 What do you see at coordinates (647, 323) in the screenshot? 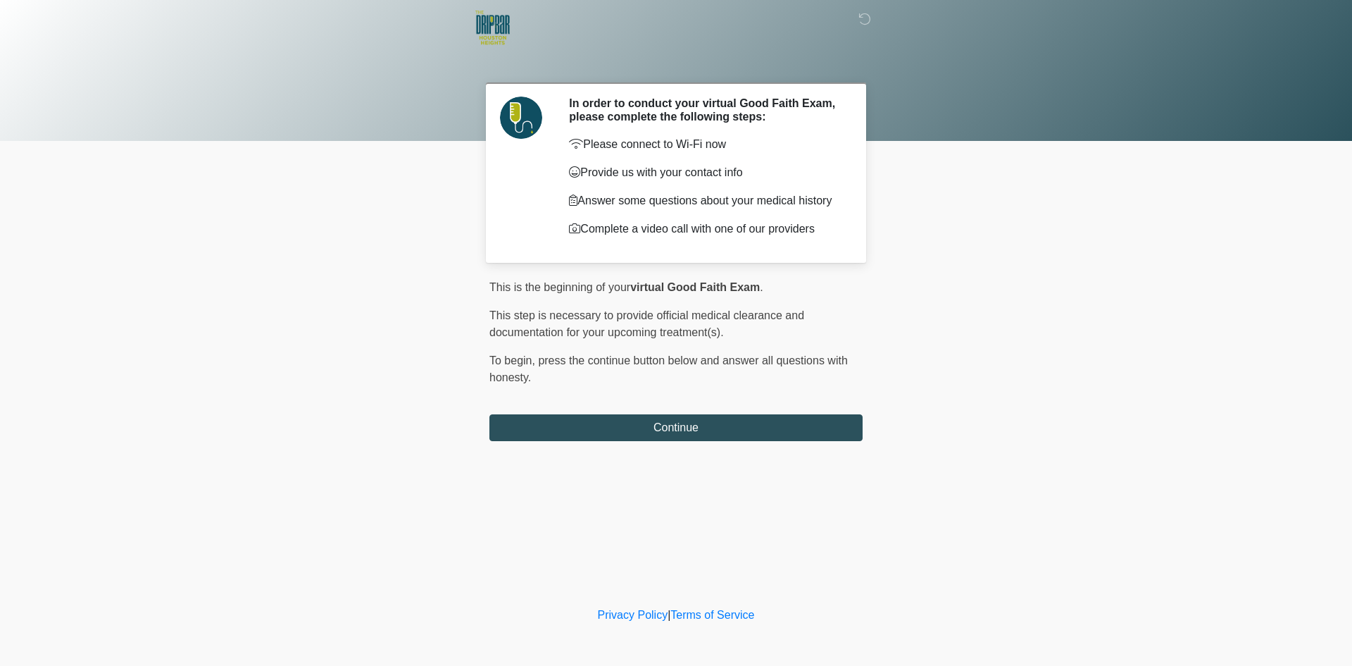
I see `span: This step is necessary to provide official medical clearance and documentation for your upcoming ...` at bounding box center [647, 323].